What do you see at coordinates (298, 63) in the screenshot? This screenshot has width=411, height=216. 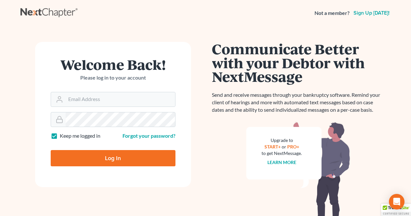 I see `h1: Communicate Better with your Debtor with NextMessage` at bounding box center [298, 63].